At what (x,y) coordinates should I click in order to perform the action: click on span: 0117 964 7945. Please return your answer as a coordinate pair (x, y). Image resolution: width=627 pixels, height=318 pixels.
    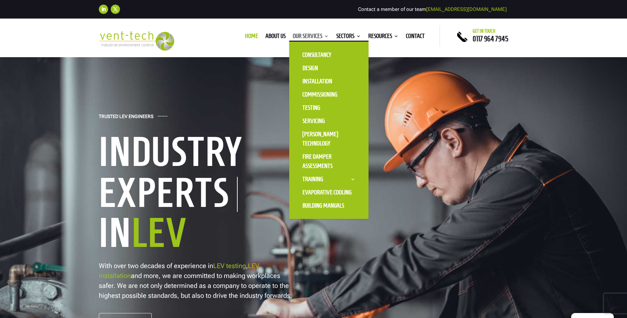
    Looking at the image, I should click on (490, 39).